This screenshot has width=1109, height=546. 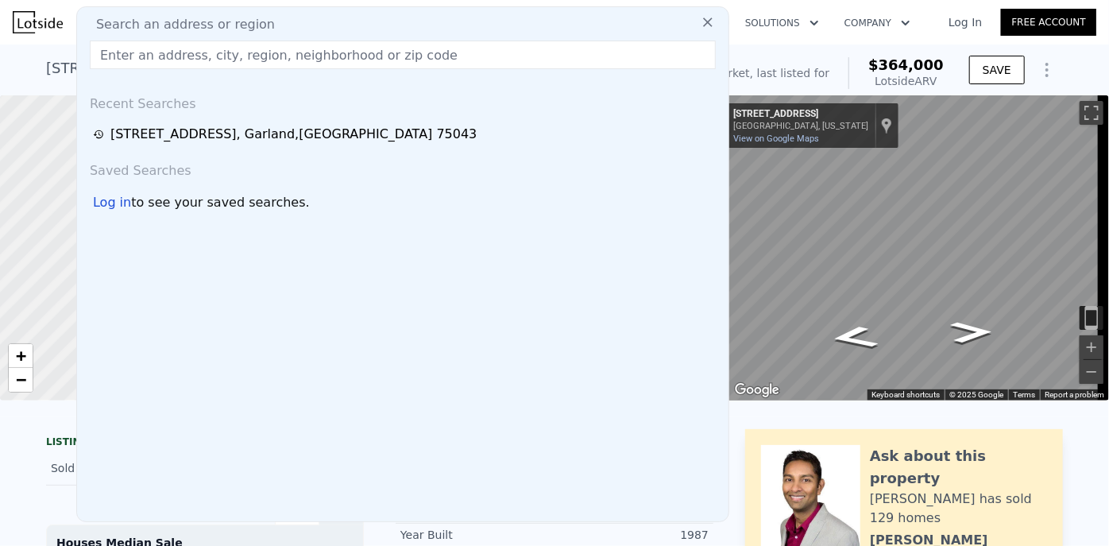 I want to click on div: Recent Searches, so click(x=403, y=101).